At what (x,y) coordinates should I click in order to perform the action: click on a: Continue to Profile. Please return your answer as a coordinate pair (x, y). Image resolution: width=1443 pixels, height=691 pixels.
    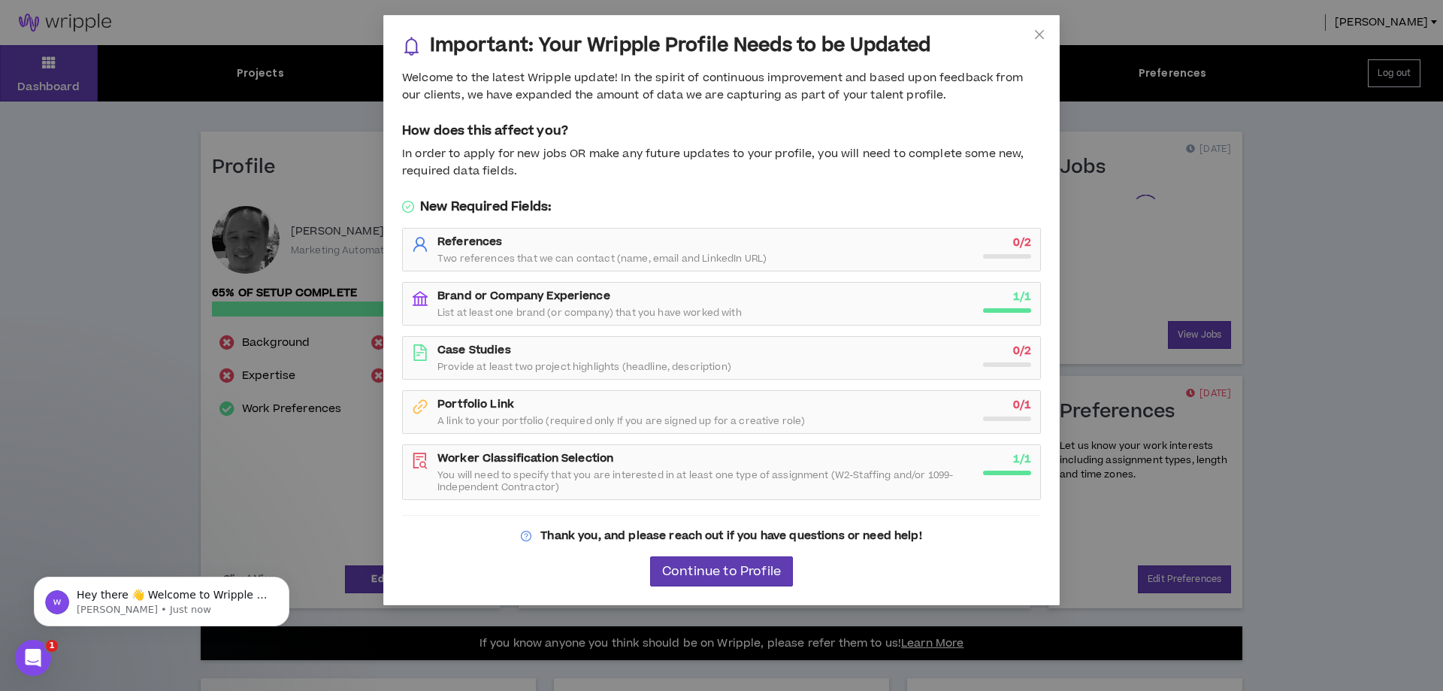
    Looking at the image, I should click on (721, 571).